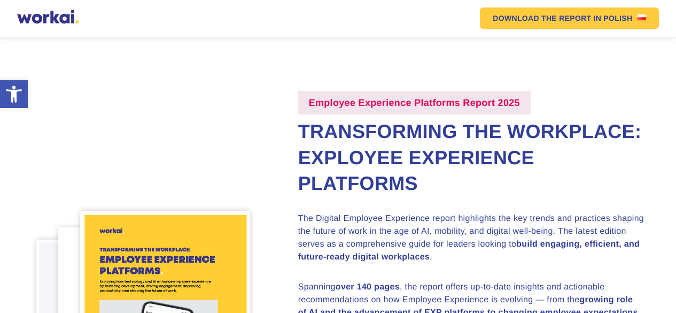 The image size is (676, 313). Describe the element at coordinates (569, 18) in the screenshot. I see `a: DOWNLOAD THE REPORTIN POLISHPolish flag` at that location.